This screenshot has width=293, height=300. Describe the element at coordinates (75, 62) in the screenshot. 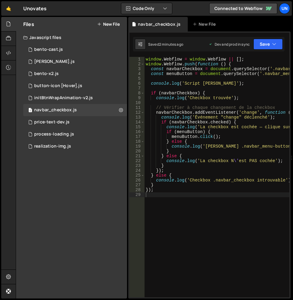

I see `div: 16819/46750.js` at that location.